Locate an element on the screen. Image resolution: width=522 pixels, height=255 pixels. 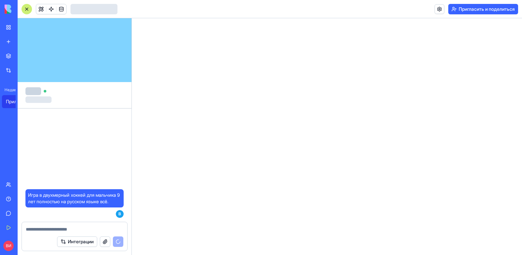
button: Пригласить и поделиться is located at coordinates (483, 9).